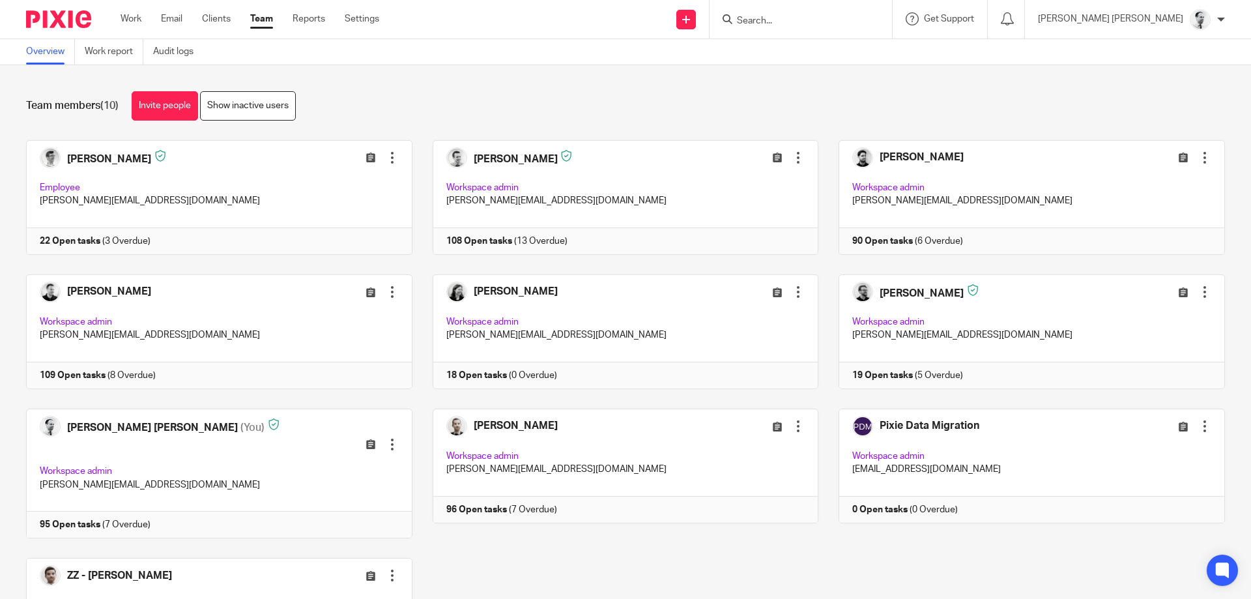 The width and height of the screenshot is (1251, 599). Describe the element at coordinates (949, 19) in the screenshot. I see `span: Get Support` at that location.